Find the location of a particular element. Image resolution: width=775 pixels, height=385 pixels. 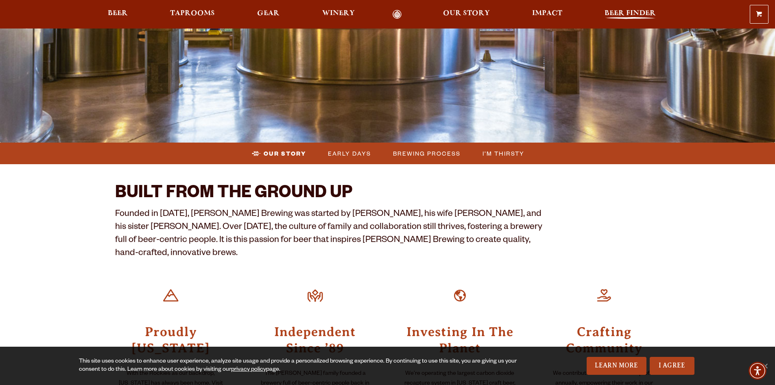

span: Taprooms is located at coordinates (192, 13).